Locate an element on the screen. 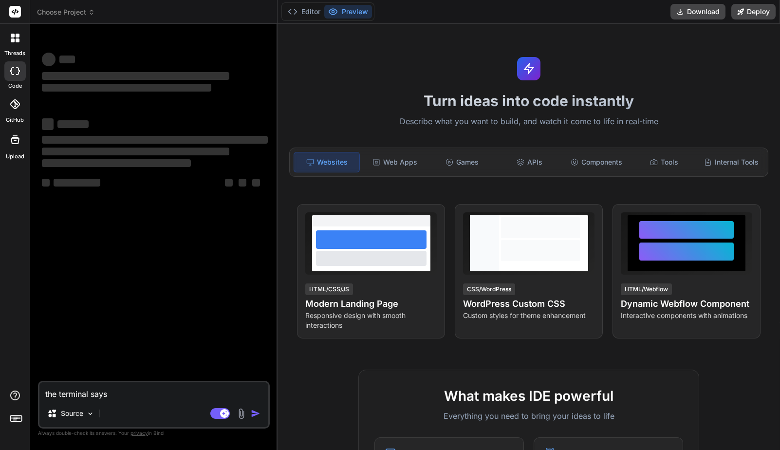  div: APIs is located at coordinates (529, 162).